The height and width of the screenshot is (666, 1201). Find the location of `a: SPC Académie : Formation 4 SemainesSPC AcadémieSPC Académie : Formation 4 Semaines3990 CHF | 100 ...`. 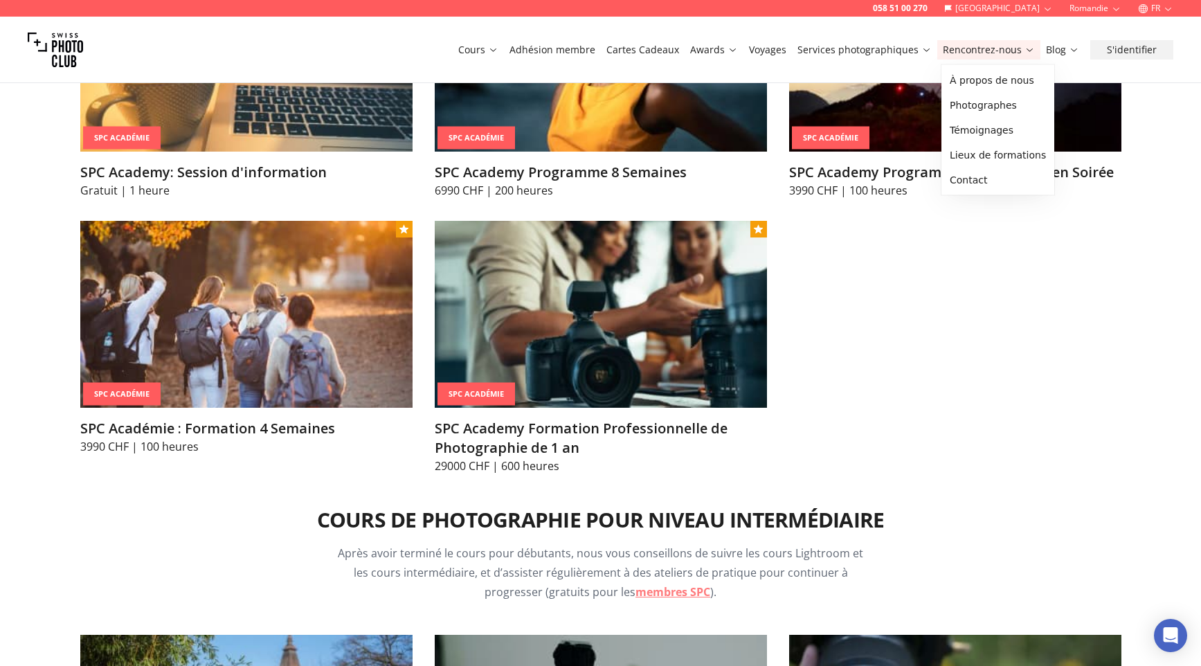

a: SPC Académie : Formation 4 SemainesSPC AcadémieSPC Académie : Formation 4 Semaines3990 CHF | 100 ... is located at coordinates (246, 338).